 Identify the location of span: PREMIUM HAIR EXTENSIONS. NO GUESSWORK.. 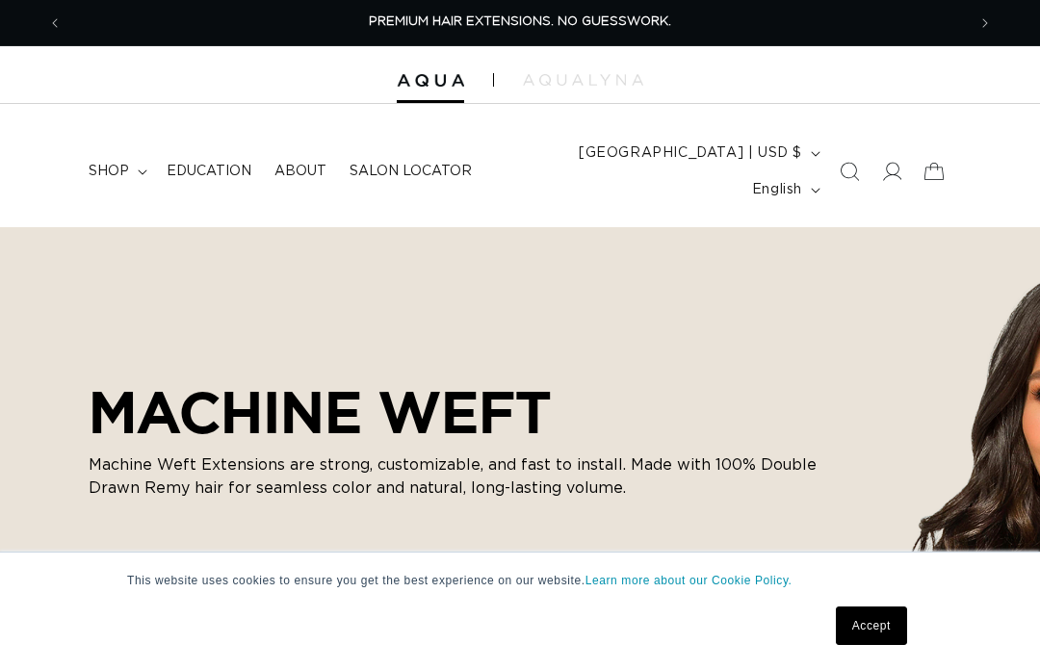
(520, 21).